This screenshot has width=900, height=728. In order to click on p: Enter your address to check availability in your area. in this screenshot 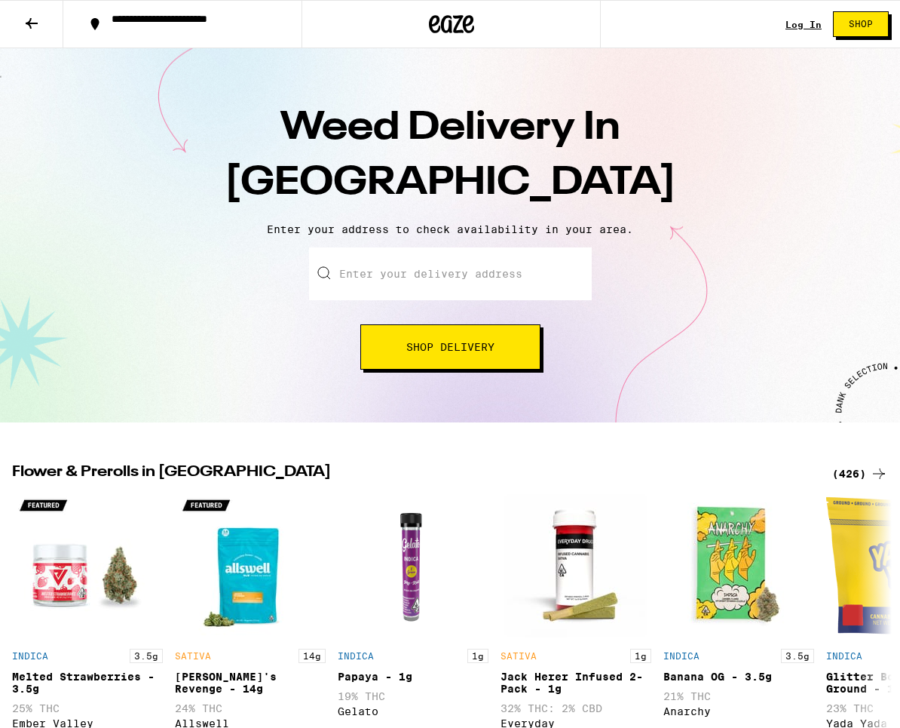, I will do `click(450, 229)`.